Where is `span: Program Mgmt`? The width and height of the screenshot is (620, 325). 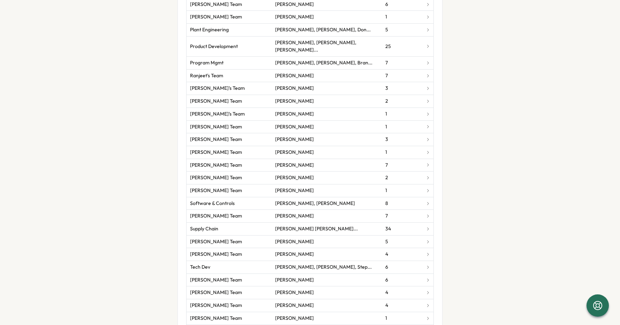
span: Program Mgmt is located at coordinates (207, 63).